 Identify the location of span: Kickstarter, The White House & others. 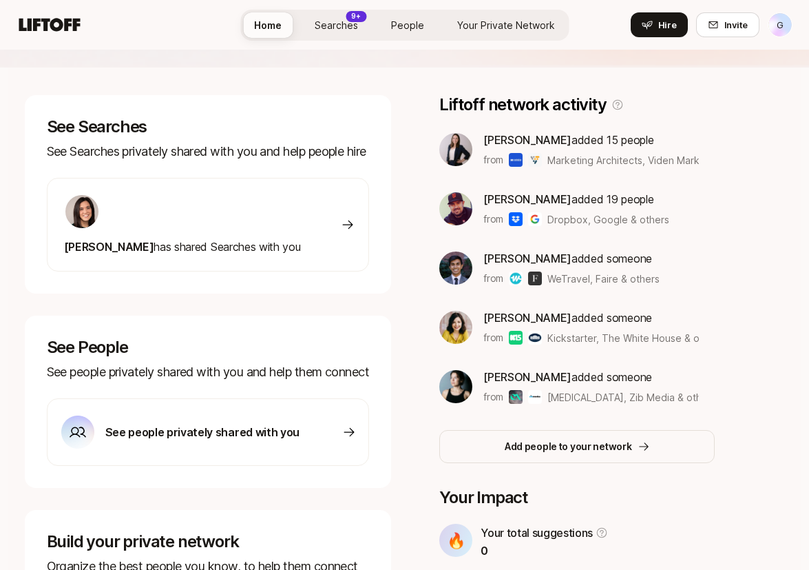
(635, 337).